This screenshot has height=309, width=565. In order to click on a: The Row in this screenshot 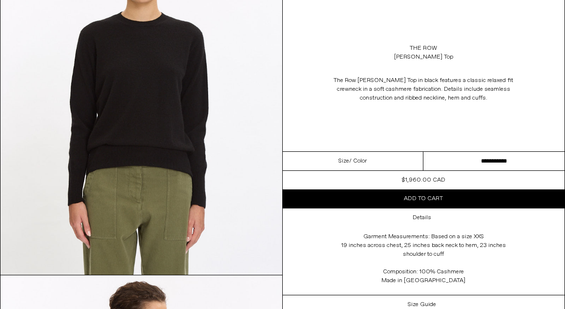, I will do `click(423, 48)`.